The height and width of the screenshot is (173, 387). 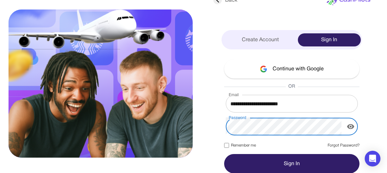 I want to click on button: display the password, so click(x=350, y=127).